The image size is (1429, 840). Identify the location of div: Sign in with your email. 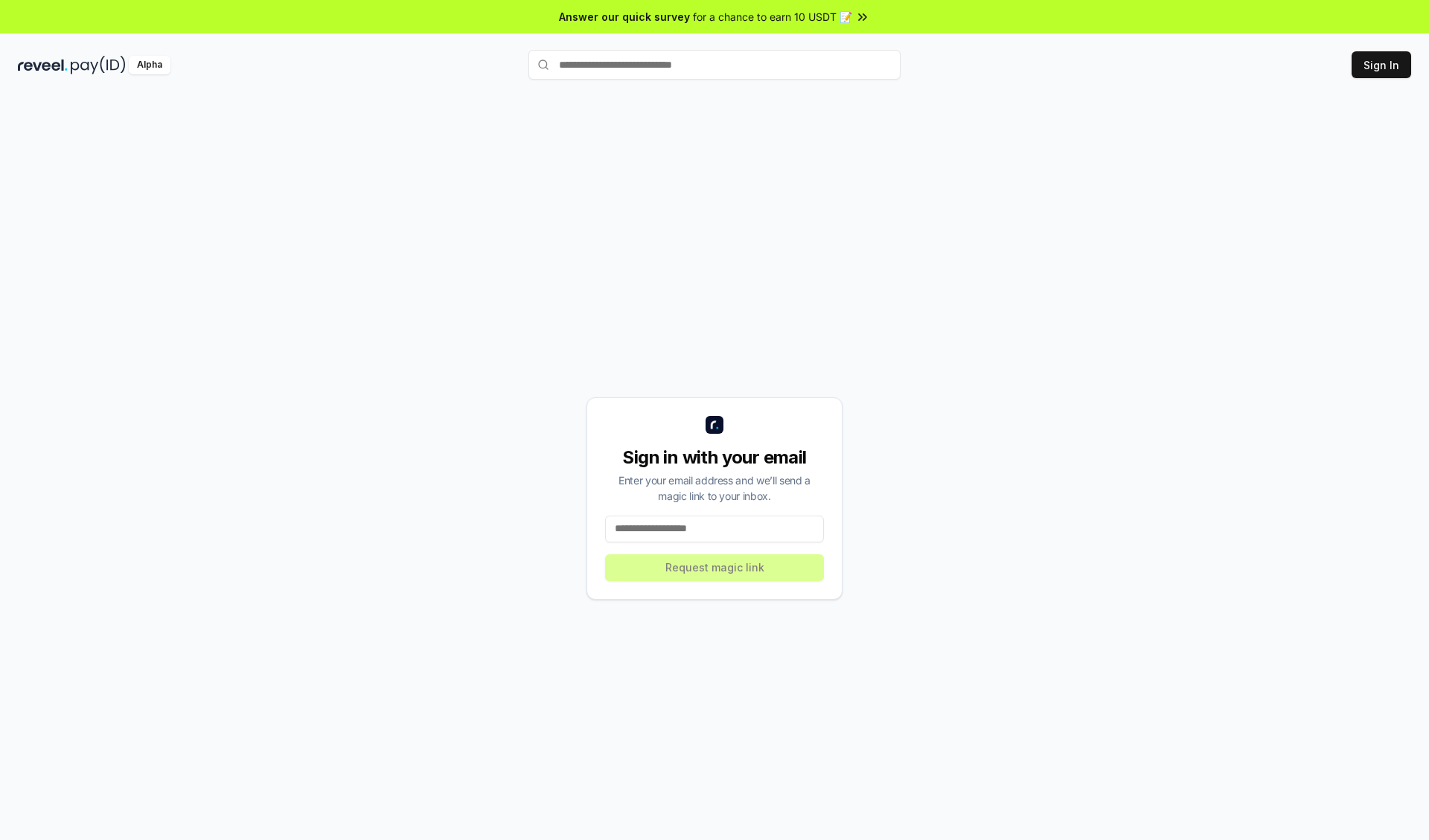
(715, 457).